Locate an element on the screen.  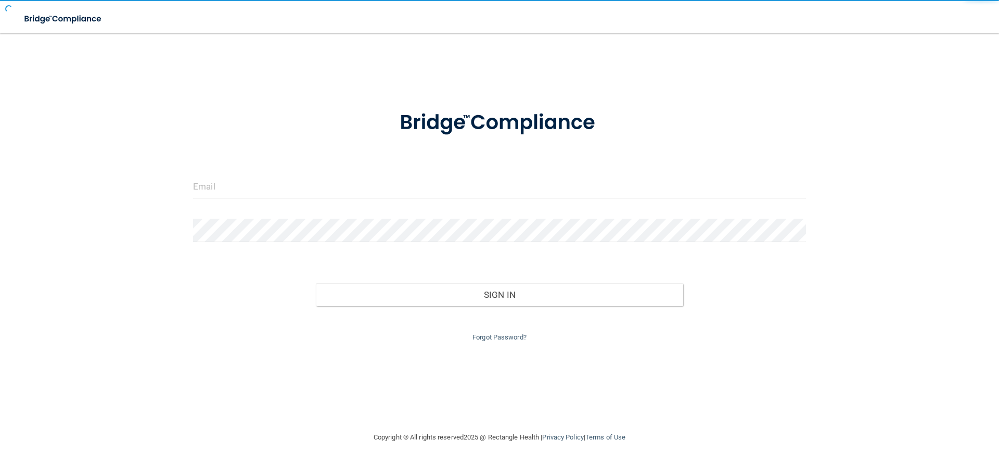
button: Sign In is located at coordinates (499, 294).